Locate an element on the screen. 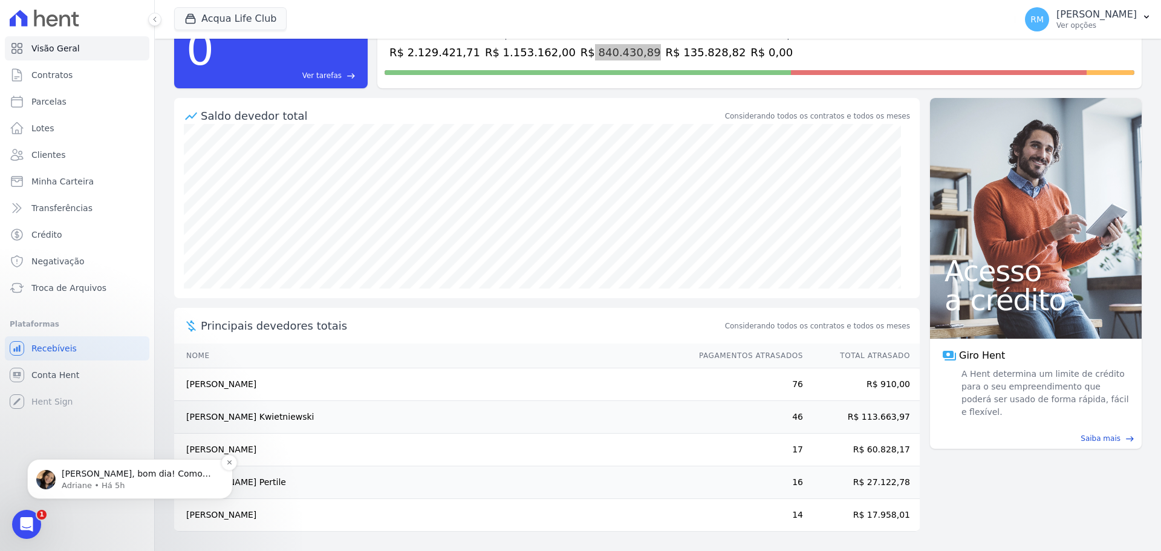  span: Clientes is located at coordinates (48, 155).